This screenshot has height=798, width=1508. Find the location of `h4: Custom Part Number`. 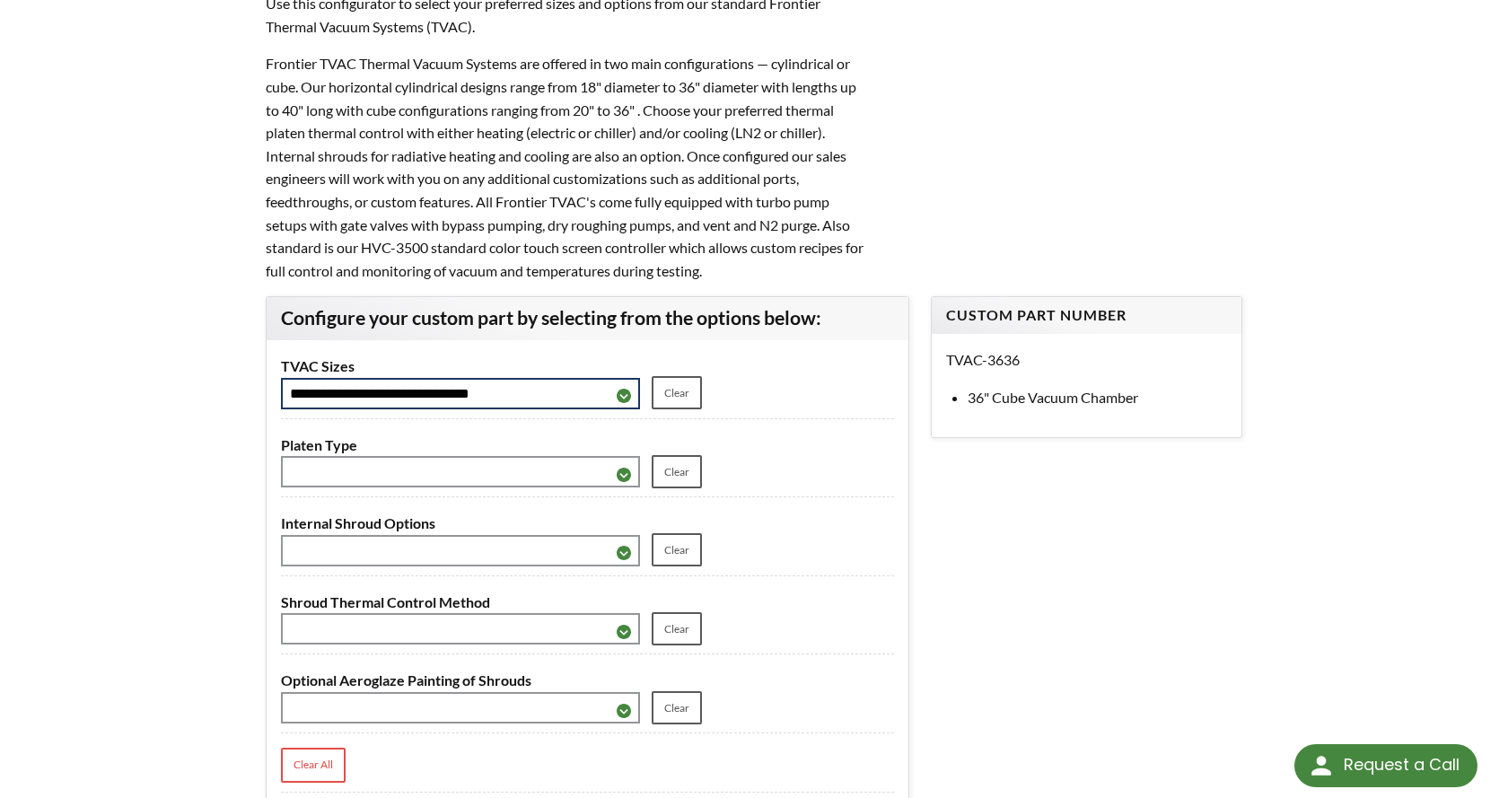

h4: Custom Part Number is located at coordinates (1086, 315).